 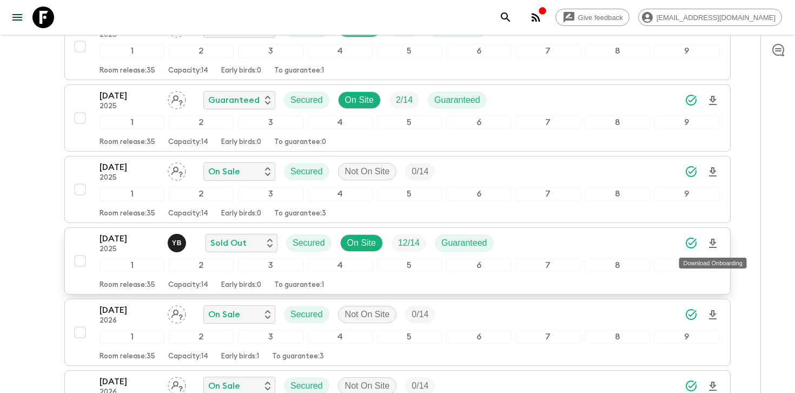 What do you see at coordinates (600, 17) in the screenshot?
I see `span: Give feedback` at bounding box center [600, 17].